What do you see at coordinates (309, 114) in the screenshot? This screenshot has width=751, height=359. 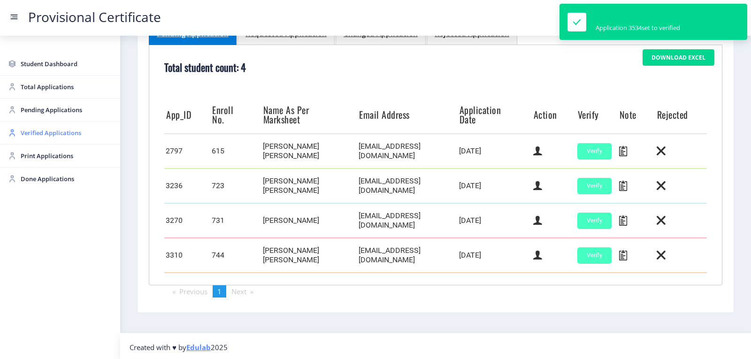 I see `th: Name As Per Marksheet` at bounding box center [309, 114].